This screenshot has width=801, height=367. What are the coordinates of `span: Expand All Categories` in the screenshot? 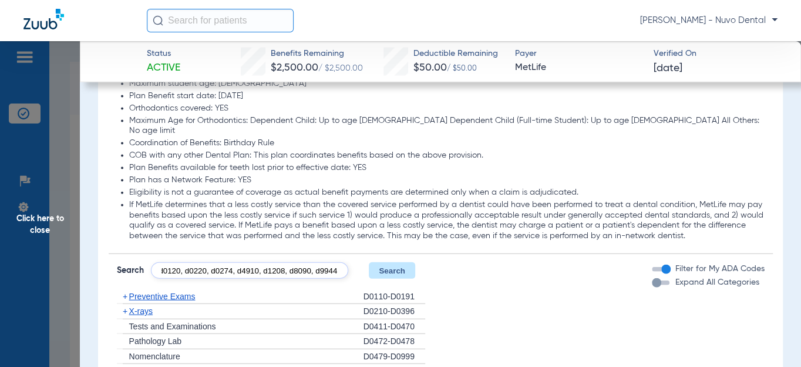 It's located at (717, 282).